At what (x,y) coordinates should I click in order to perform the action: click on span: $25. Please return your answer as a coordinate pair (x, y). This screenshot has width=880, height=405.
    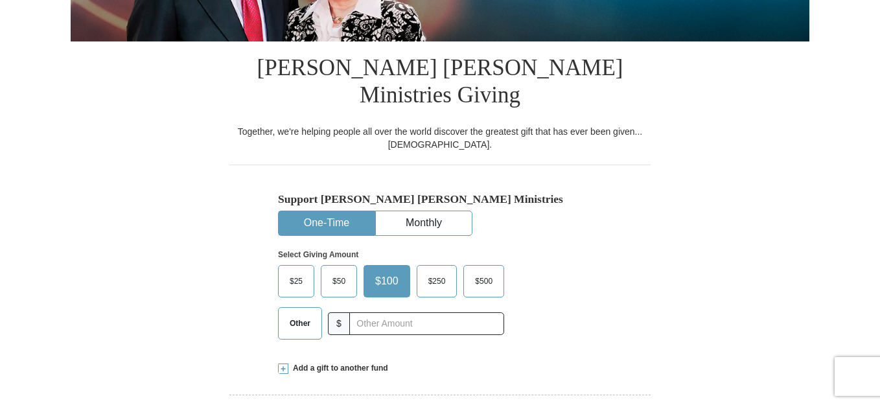
    Looking at the image, I should click on (296, 281).